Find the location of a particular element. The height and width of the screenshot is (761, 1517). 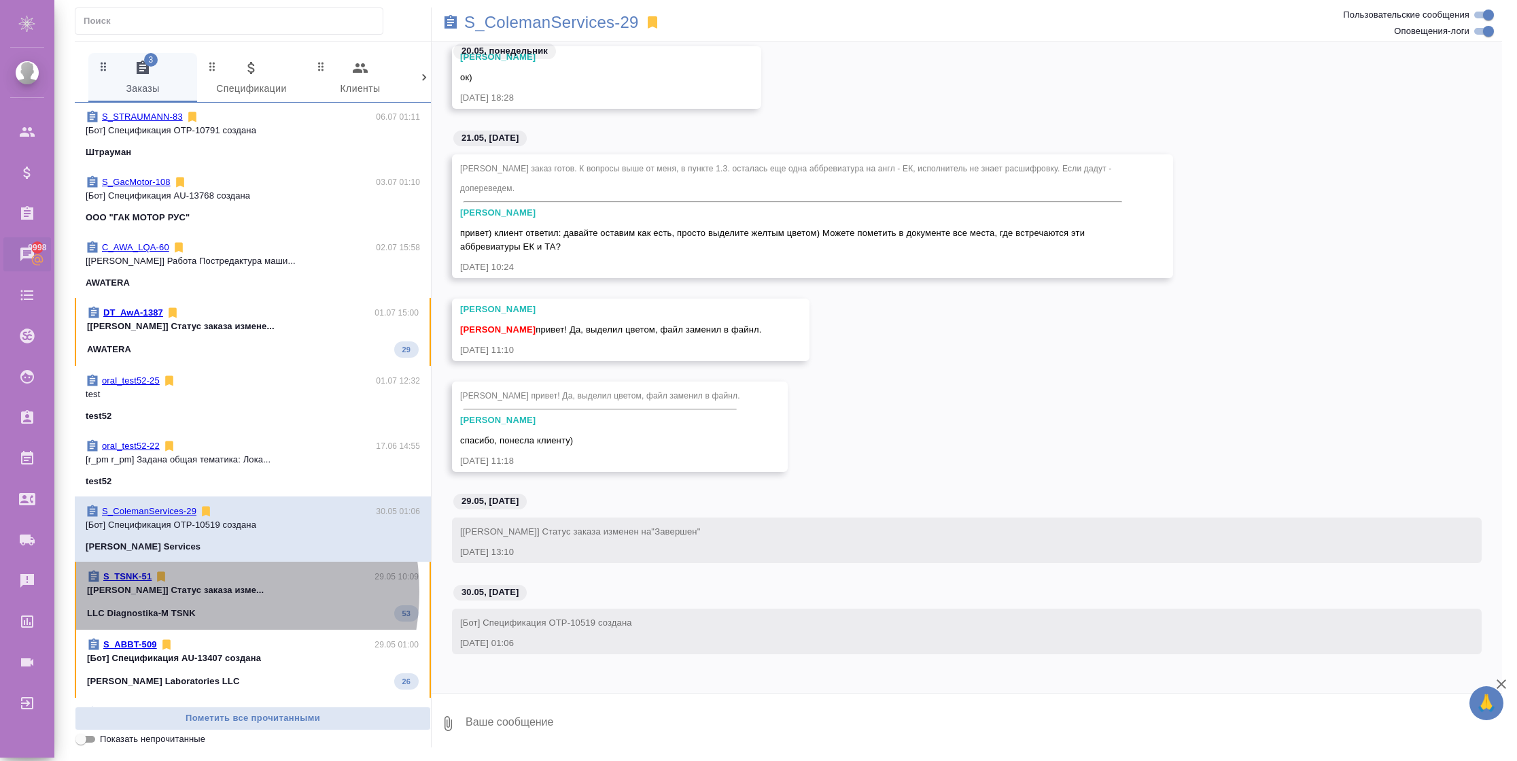

p: LLC Diagnostika-M TSNK is located at coordinates (141, 613).